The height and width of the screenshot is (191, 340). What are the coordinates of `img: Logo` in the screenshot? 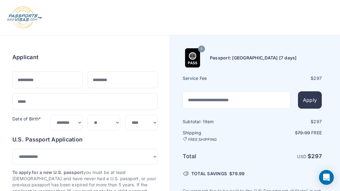 It's located at (24, 18).